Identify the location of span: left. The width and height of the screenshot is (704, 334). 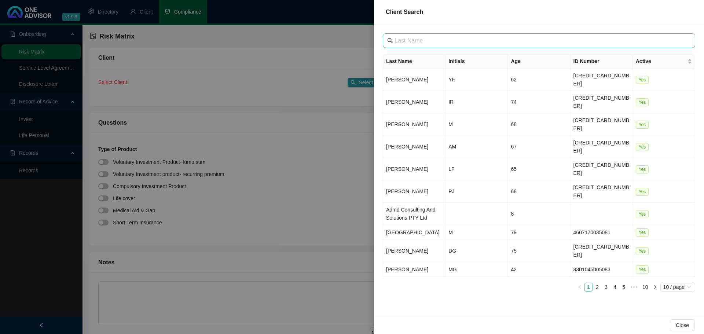
(579, 287).